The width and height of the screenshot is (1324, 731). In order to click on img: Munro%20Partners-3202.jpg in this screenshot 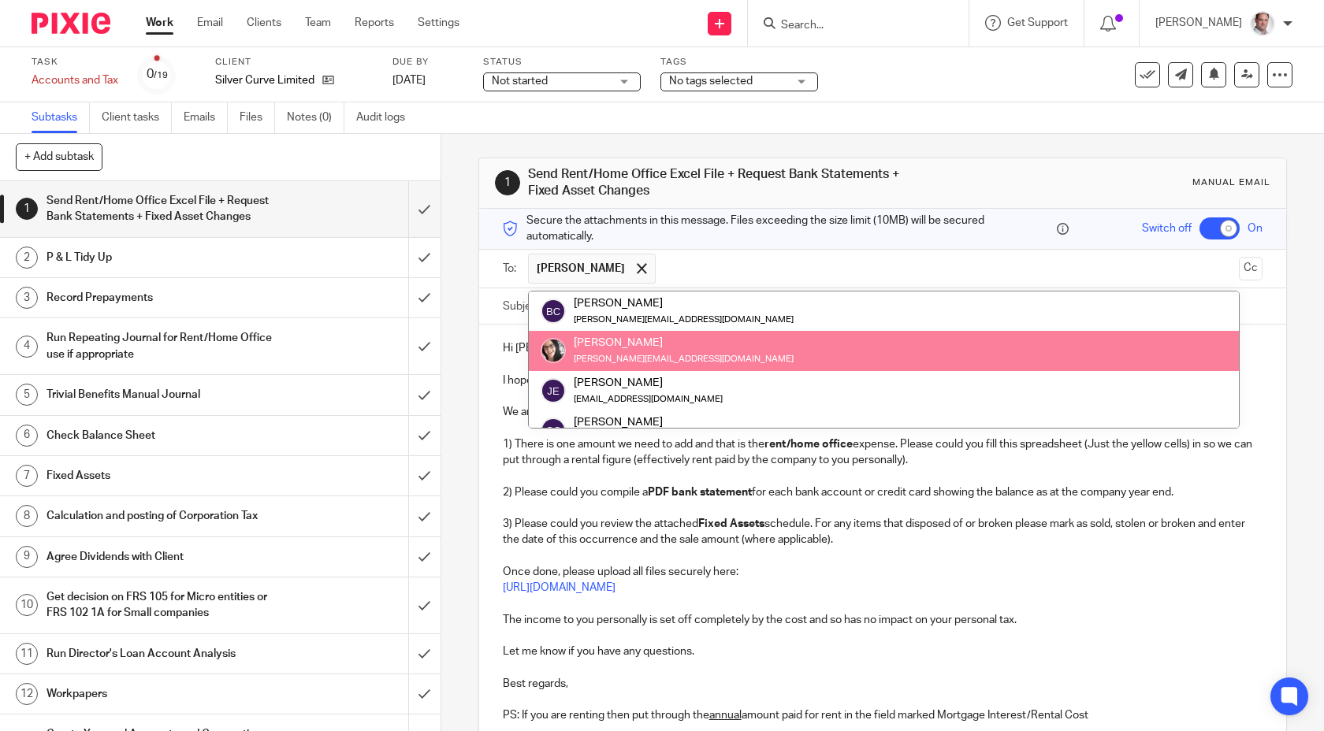, I will do `click(1262, 24)`.